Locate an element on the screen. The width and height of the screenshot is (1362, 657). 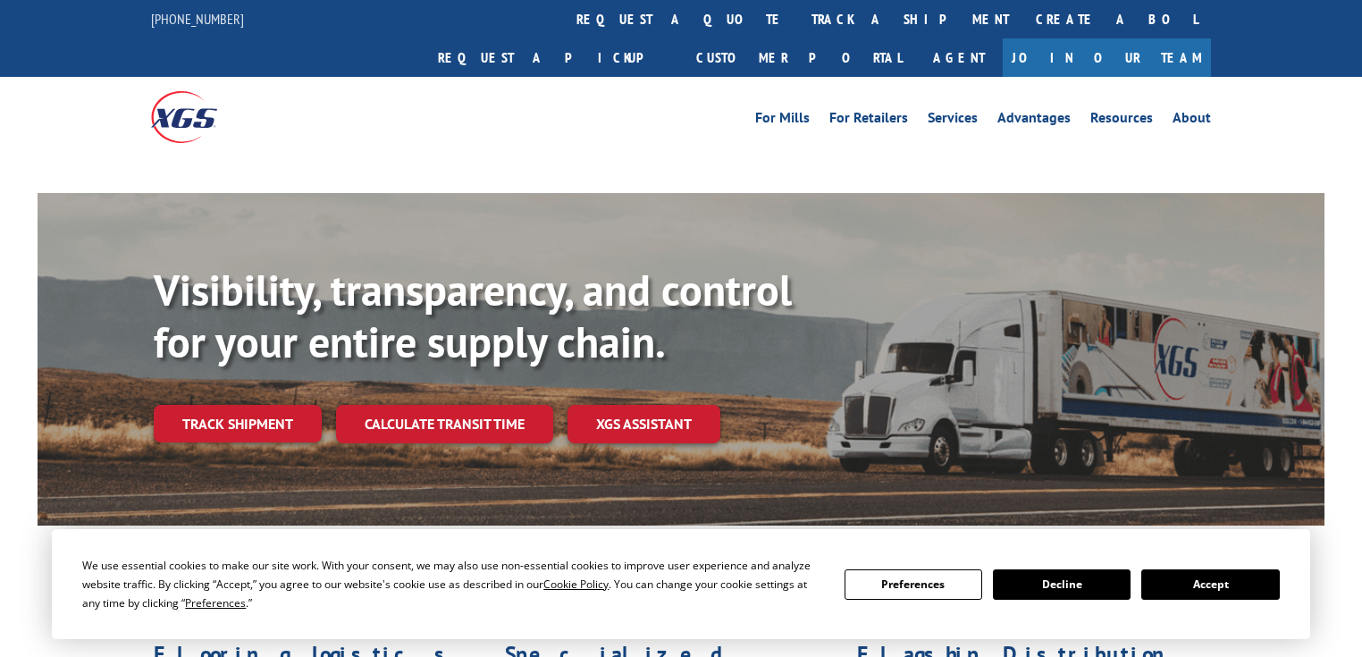
a: For Mills is located at coordinates (782, 121).